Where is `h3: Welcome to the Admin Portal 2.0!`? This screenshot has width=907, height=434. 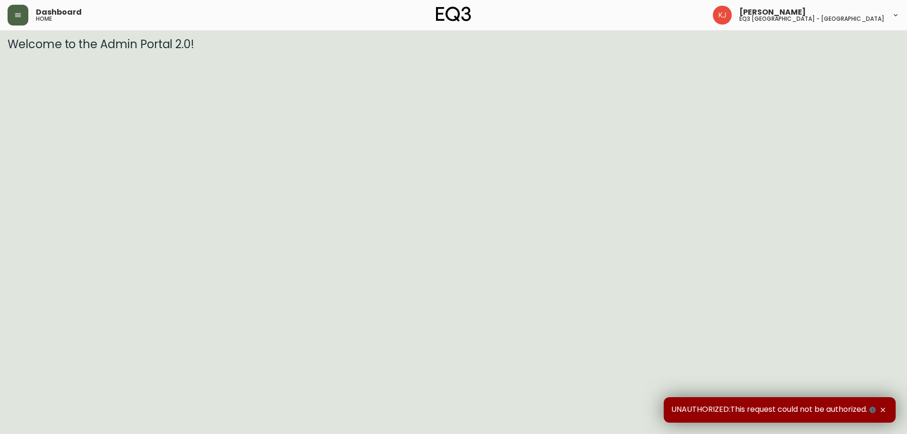 h3: Welcome to the Admin Portal 2.0! is located at coordinates (453, 44).